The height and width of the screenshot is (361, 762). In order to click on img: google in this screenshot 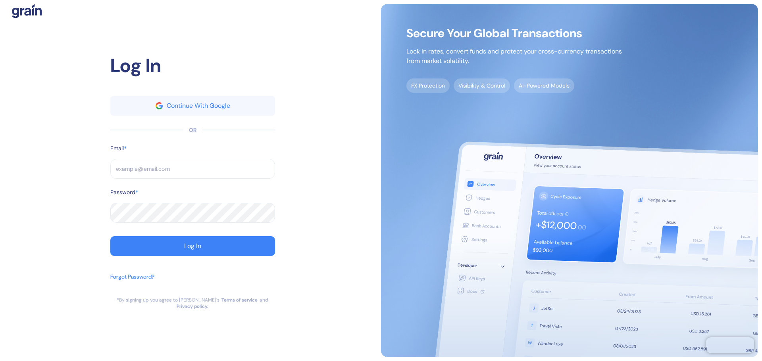, I will do `click(159, 106)`.